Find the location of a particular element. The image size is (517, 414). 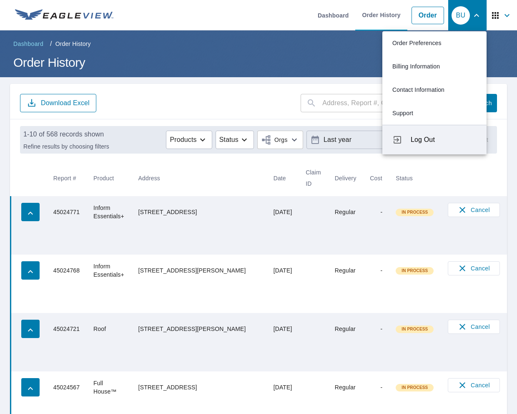

span: Dashboard is located at coordinates (28, 44).